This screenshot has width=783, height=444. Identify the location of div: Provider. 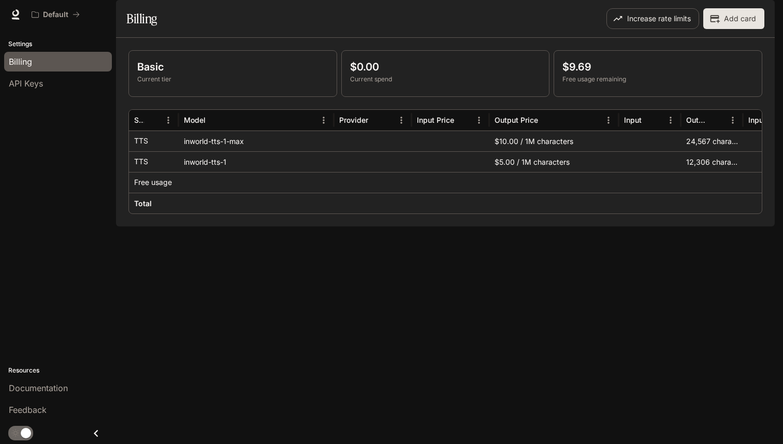
(354, 120).